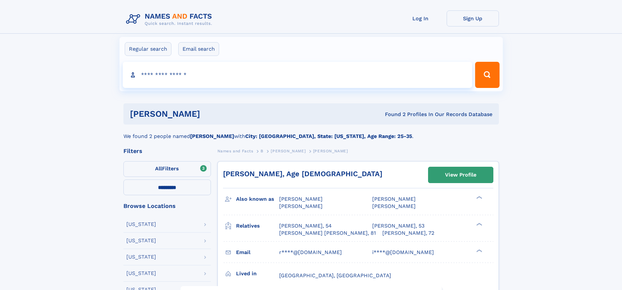  Describe the element at coordinates (158, 168) in the screenshot. I see `span: All` at that location.